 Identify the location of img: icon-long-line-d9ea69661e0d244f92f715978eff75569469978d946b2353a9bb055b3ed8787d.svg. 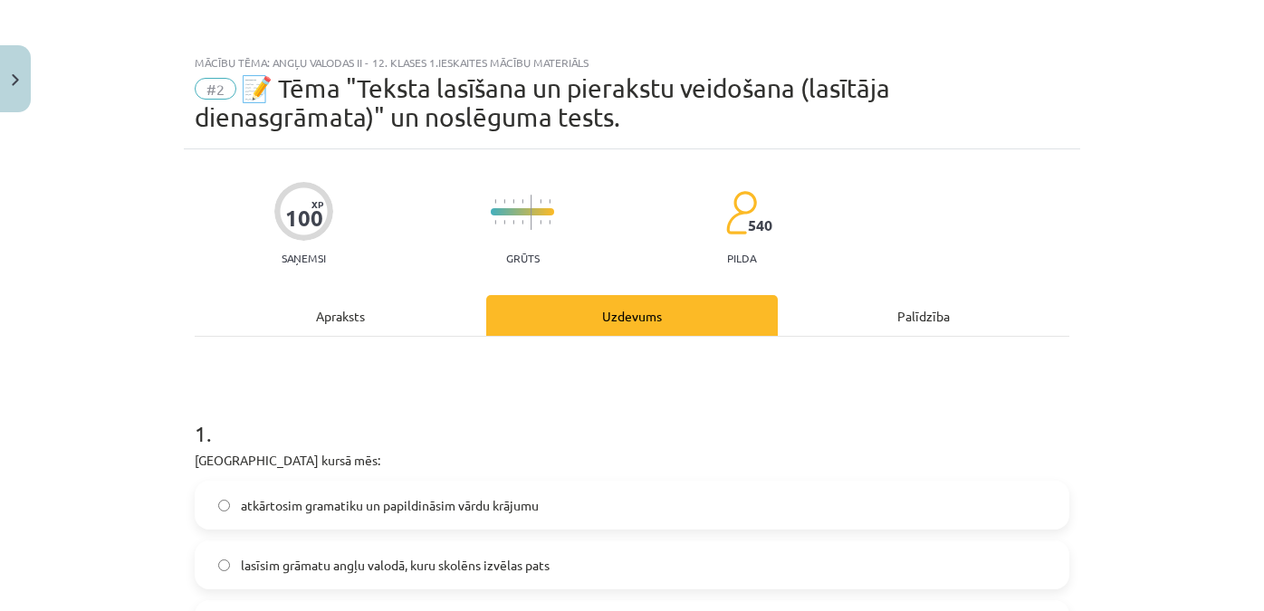
(532, 212).